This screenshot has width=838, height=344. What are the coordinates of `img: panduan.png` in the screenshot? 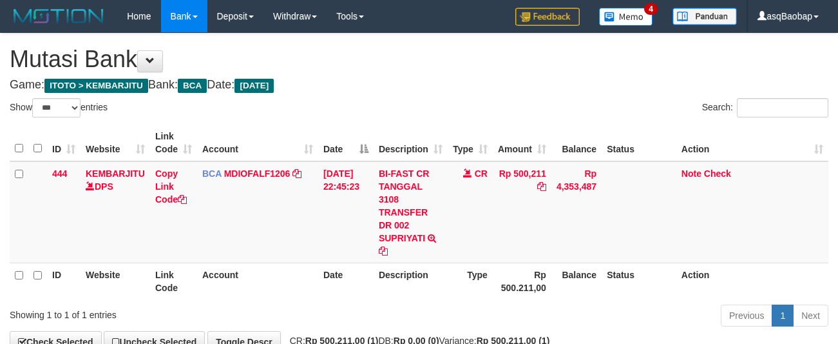 It's located at (705, 16).